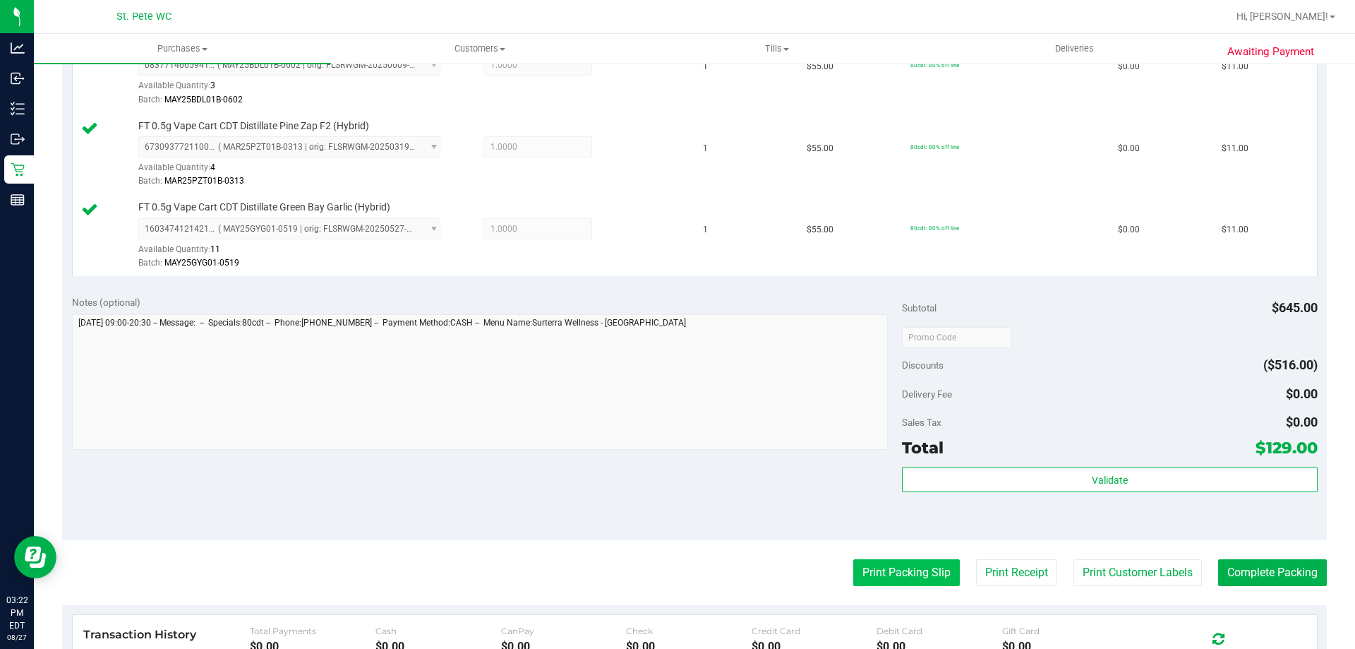 The height and width of the screenshot is (649, 1355). What do you see at coordinates (212, 85) in the screenshot?
I see `span: 3` at bounding box center [212, 85].